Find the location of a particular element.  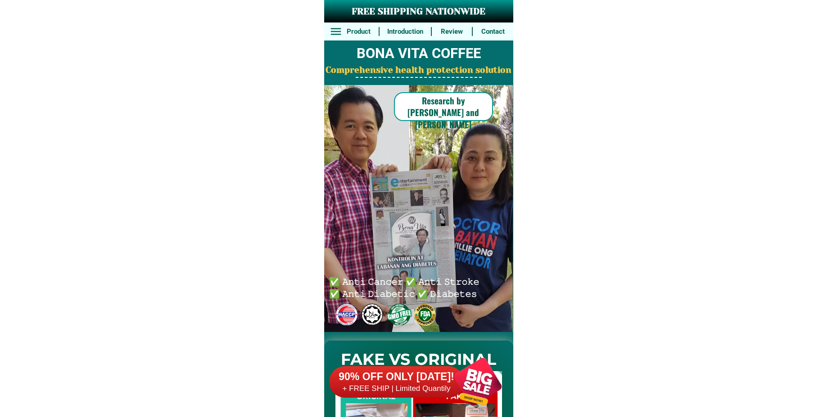

h2: FAKE VS ORIGINAL is located at coordinates (419, 360).